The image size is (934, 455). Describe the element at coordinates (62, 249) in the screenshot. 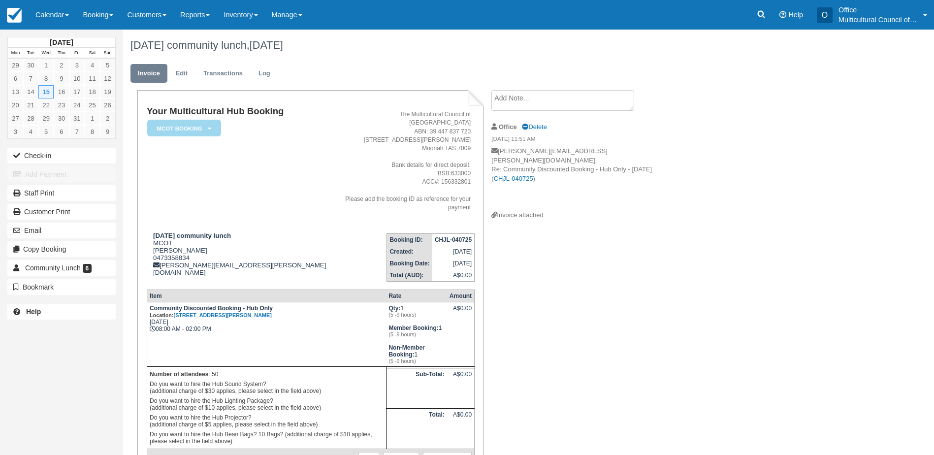

I see `button: Copy Booking` at that location.